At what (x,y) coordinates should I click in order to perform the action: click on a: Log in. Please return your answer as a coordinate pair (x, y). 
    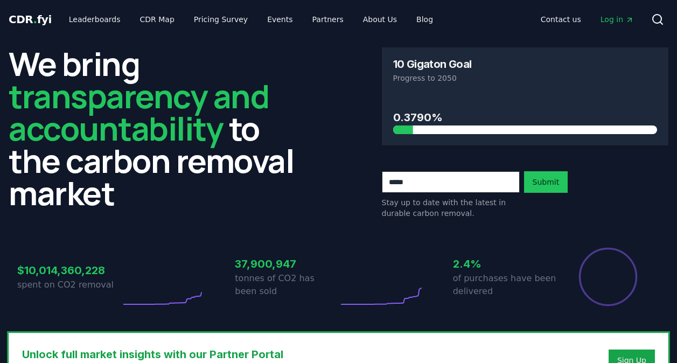
    Looking at the image, I should click on (617, 19).